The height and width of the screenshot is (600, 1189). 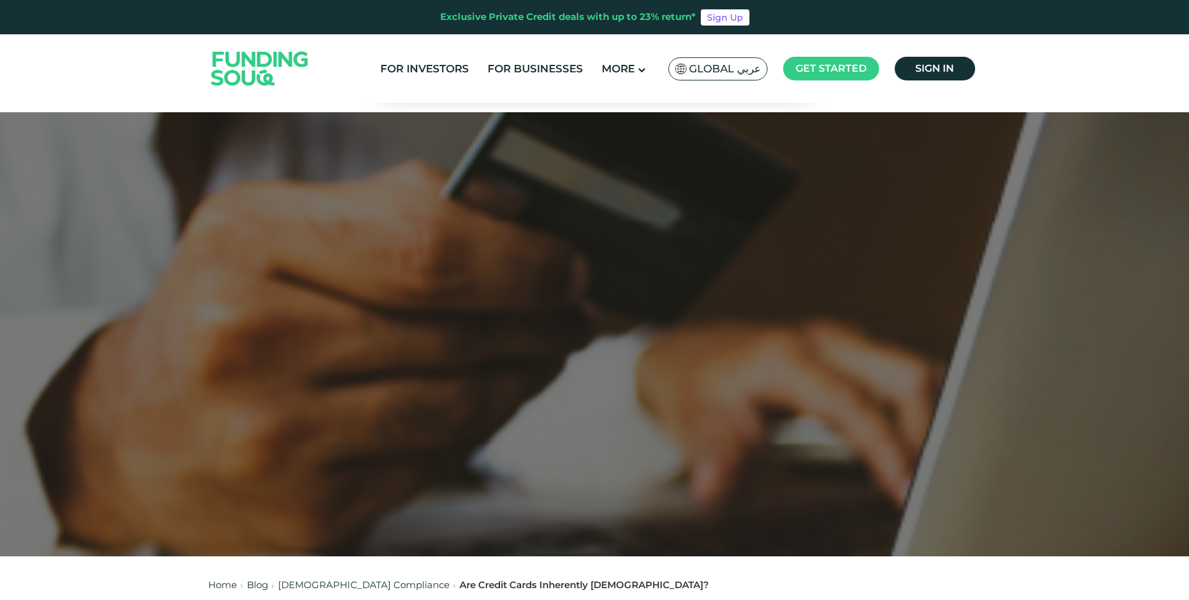 I want to click on a: Home, so click(x=223, y=584).